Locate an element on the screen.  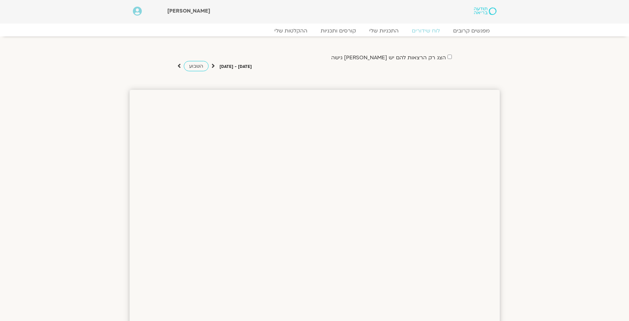
a: לוח שידורים is located at coordinates (426, 31).